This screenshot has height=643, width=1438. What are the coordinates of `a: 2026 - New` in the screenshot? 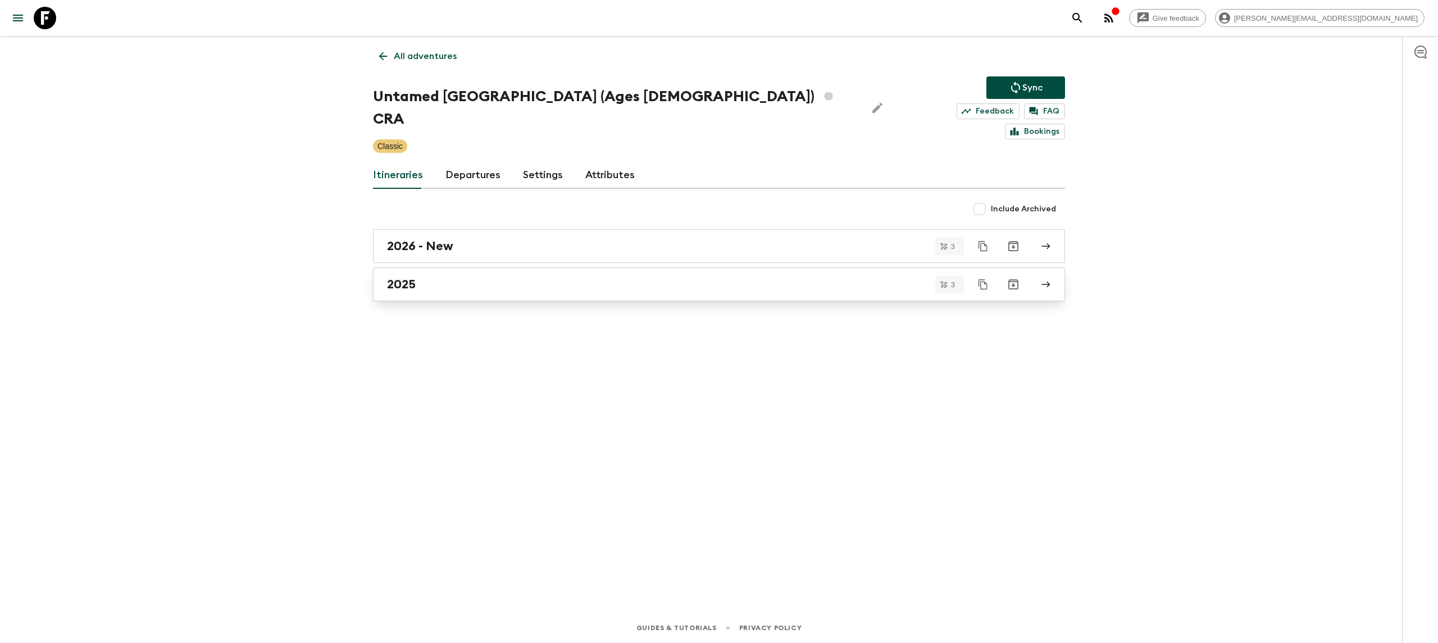 It's located at (719, 246).